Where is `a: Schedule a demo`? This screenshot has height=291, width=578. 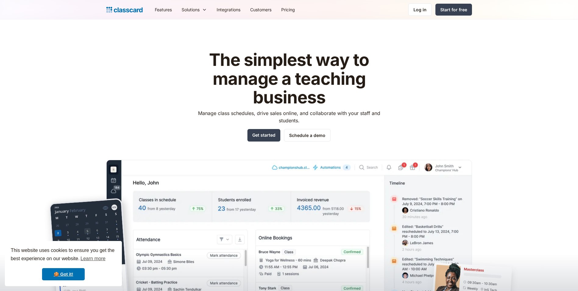 a: Schedule a demo is located at coordinates (307, 135).